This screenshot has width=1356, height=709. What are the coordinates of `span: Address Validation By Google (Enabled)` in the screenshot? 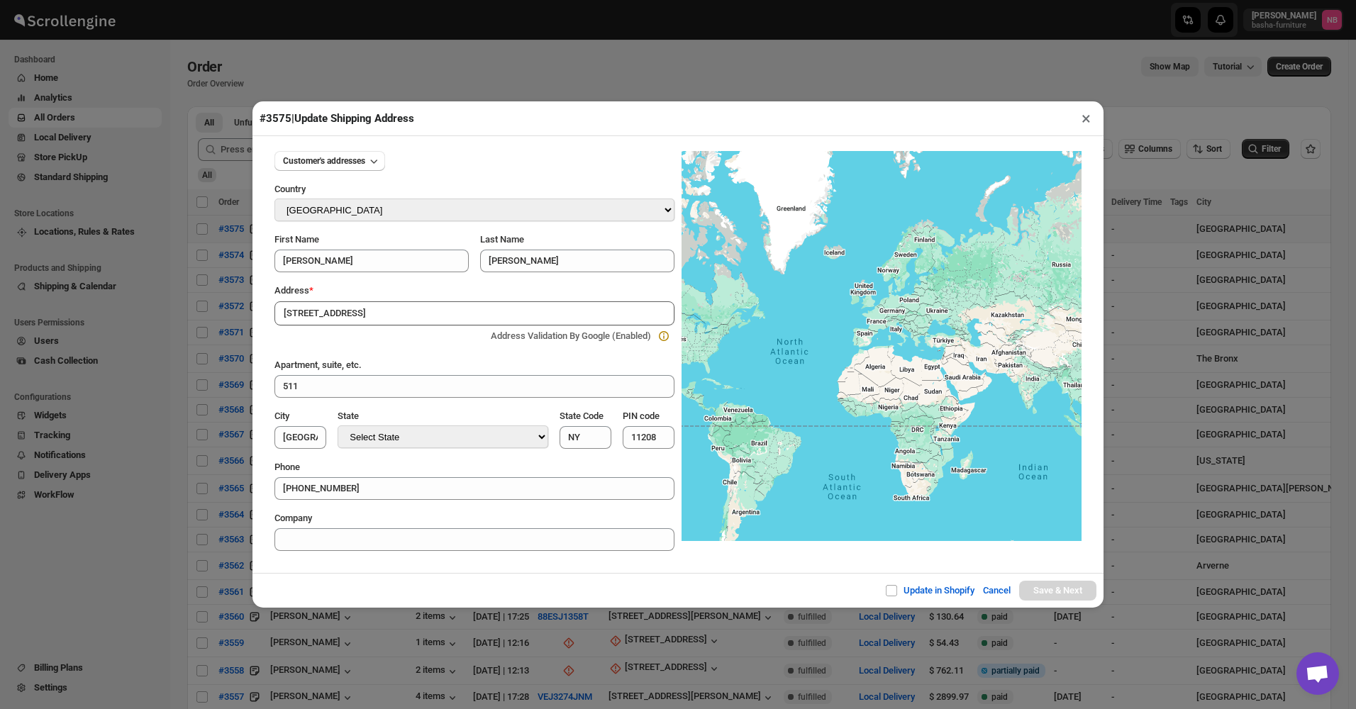 It's located at (571, 335).